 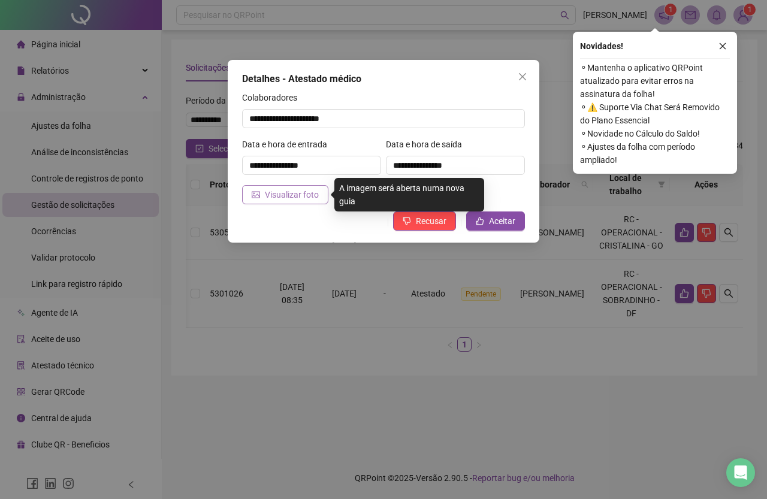 What do you see at coordinates (655, 114) in the screenshot?
I see `span: ⚬ ⚠️ Suporte Via Chat Será Removido do Plano Essencial` at bounding box center [655, 114].